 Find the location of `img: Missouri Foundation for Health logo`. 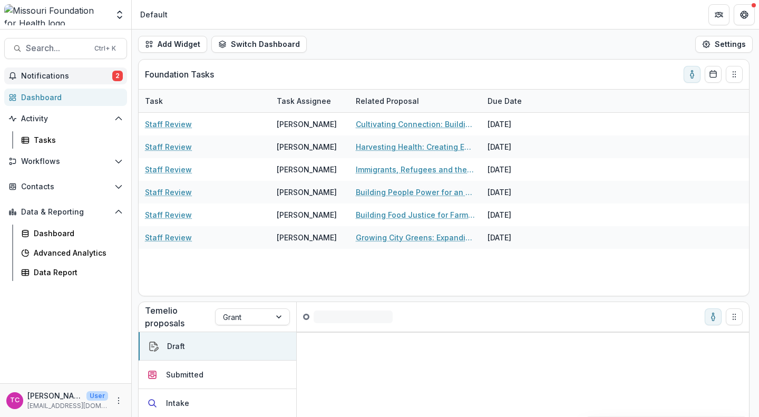

img: Missouri Foundation for Health logo is located at coordinates (56, 15).